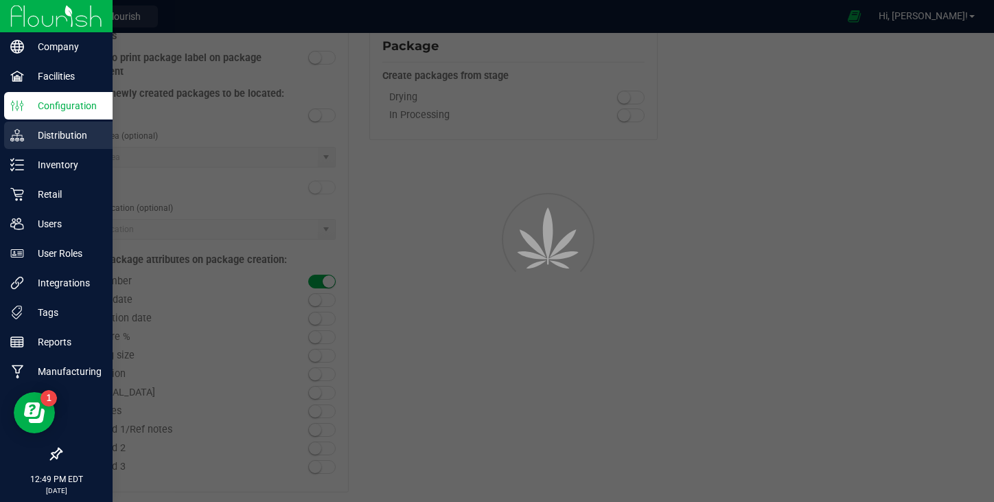 The image size is (994, 502). What do you see at coordinates (65, 312) in the screenshot?
I see `p: Tags` at bounding box center [65, 312].